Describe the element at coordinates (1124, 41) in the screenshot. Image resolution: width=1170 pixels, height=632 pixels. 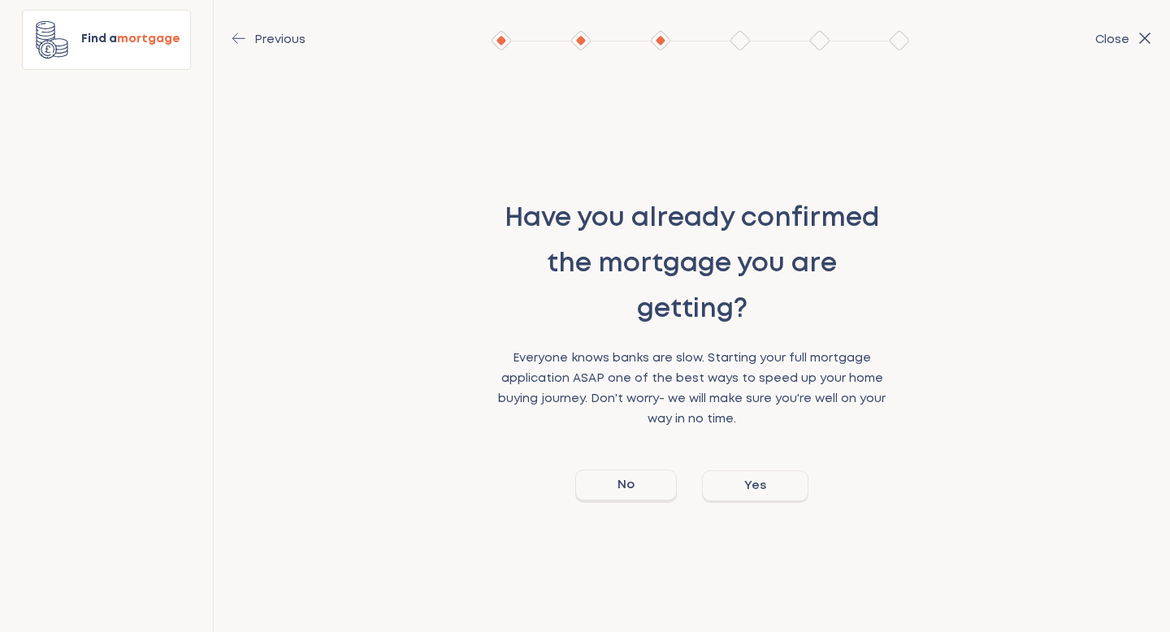
I see `button: Close` at that location.